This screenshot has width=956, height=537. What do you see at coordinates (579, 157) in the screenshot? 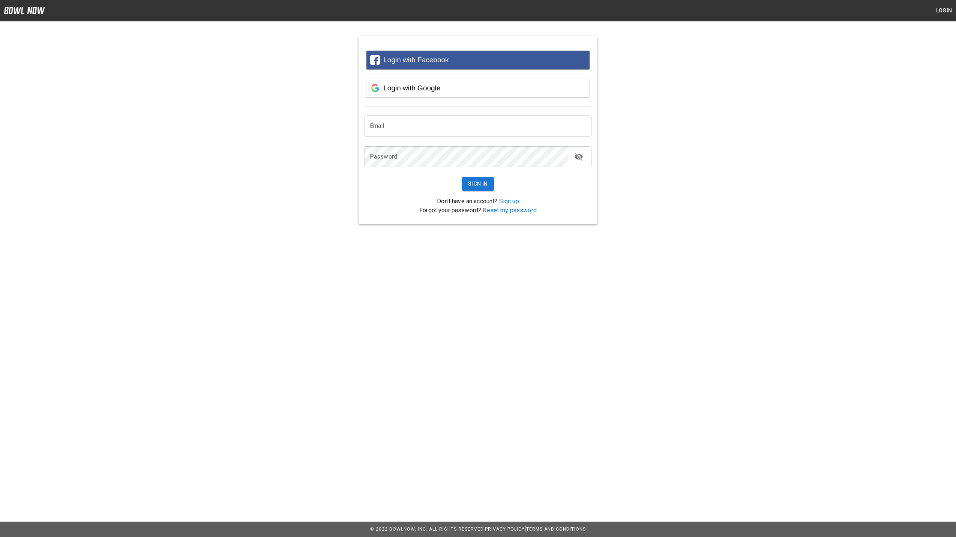
I see `button: toggle password visibility` at bounding box center [579, 157].